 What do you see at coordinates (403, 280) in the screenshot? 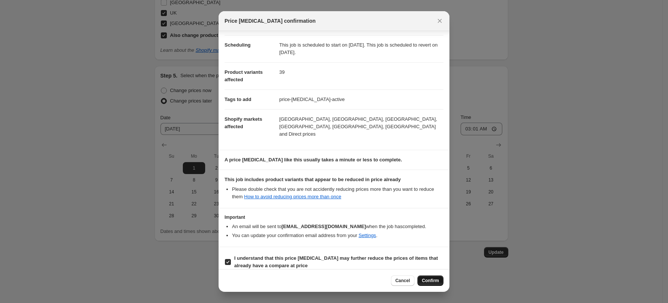
I see `span: Cancel` at bounding box center [403, 280].